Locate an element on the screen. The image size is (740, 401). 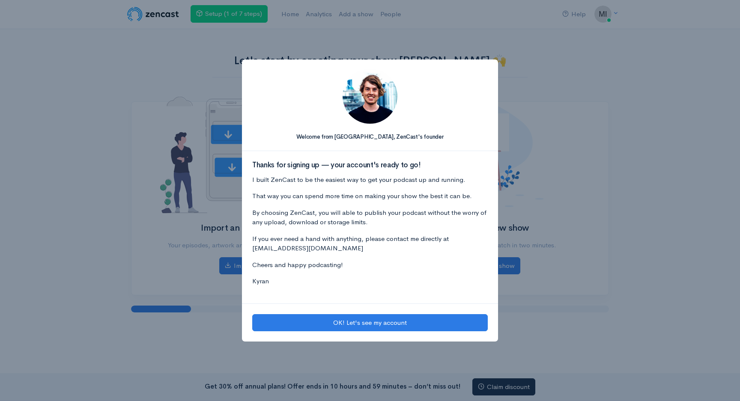
p: Kyran is located at coordinates (370, 281).